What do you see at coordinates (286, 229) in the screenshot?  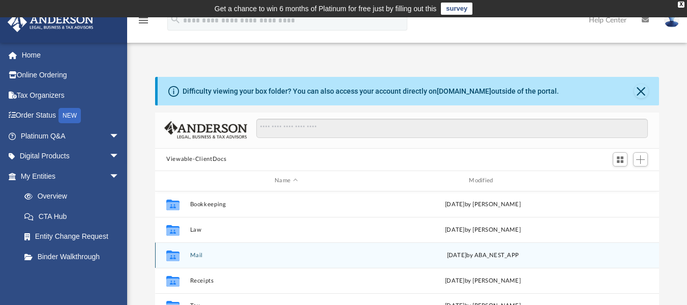 I see `button: Law` at bounding box center [286, 229].